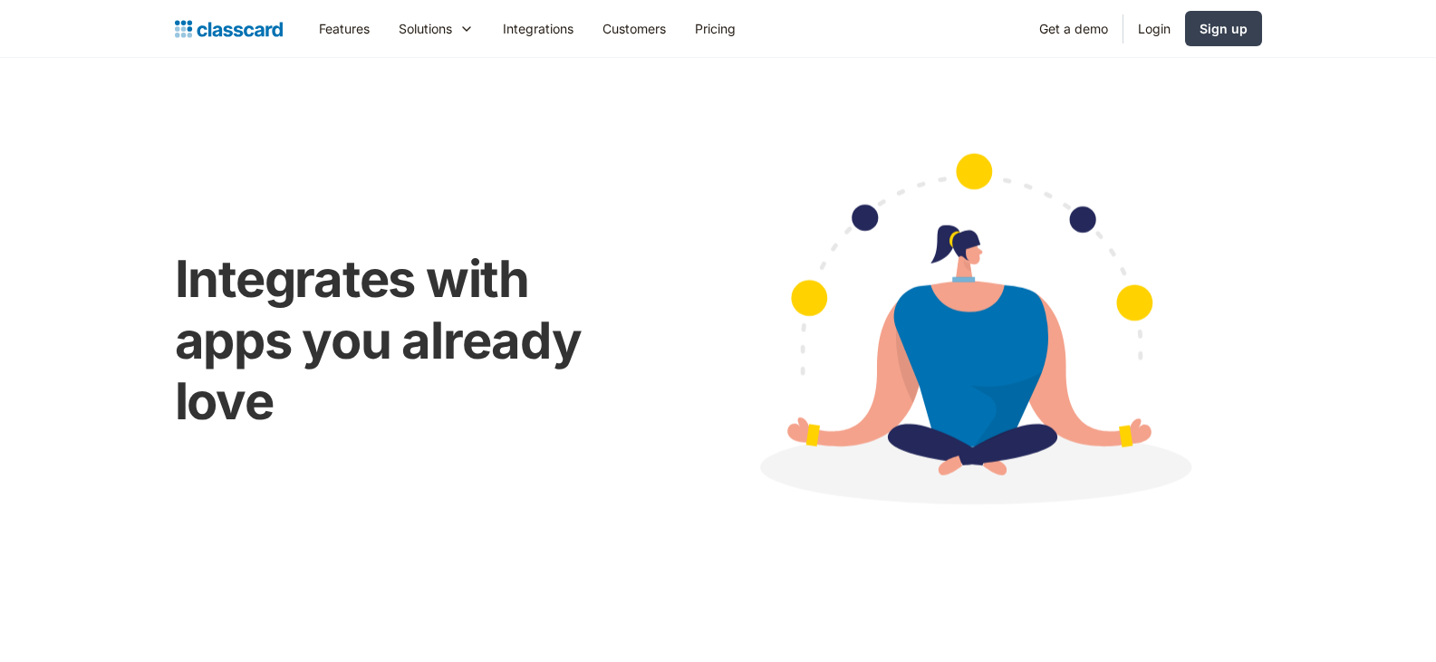 This screenshot has width=1436, height=662. What do you see at coordinates (410, 341) in the screenshot?
I see `h1: Integrates with apps you already love` at bounding box center [410, 341].